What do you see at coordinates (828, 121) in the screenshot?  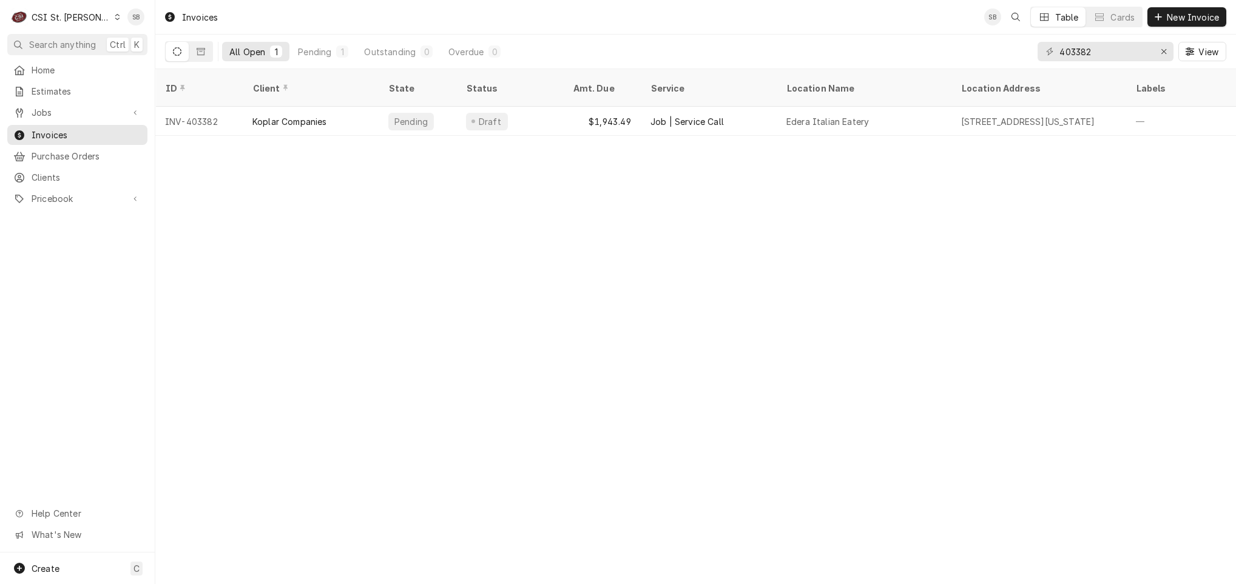 I see `div: Edera Italian Eatery` at bounding box center [828, 121].